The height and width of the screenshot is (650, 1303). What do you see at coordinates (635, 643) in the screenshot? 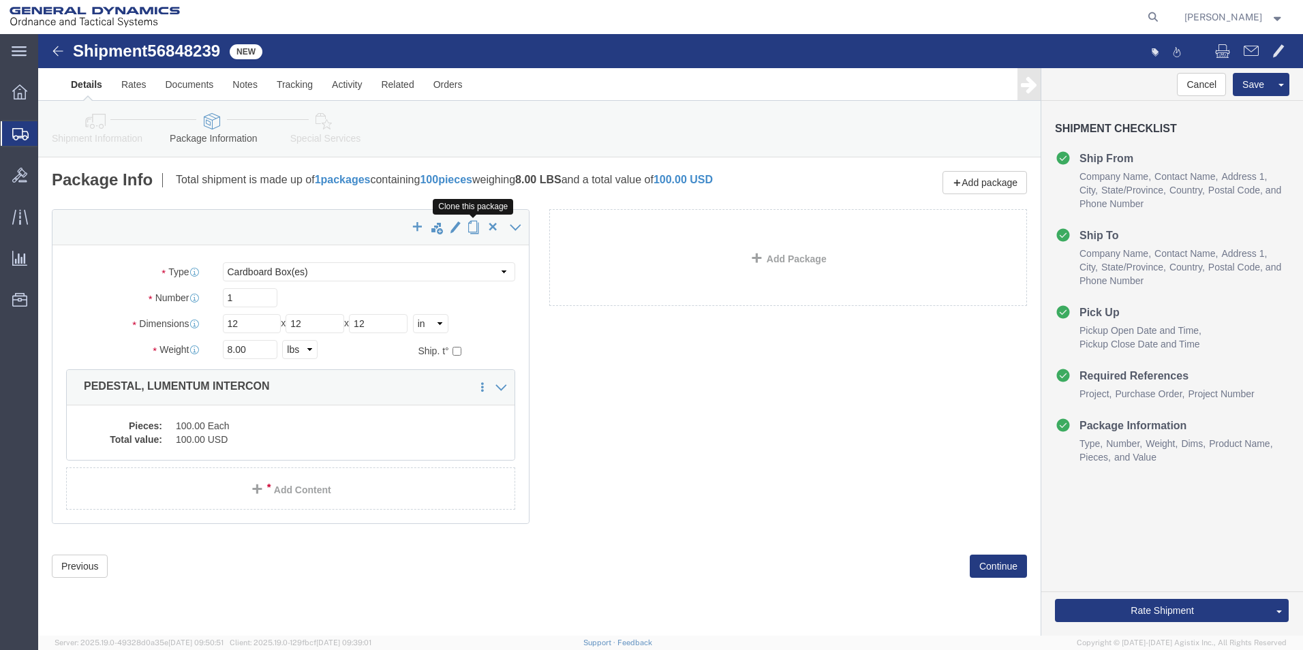
I see `a: Feedback` at bounding box center [635, 643].